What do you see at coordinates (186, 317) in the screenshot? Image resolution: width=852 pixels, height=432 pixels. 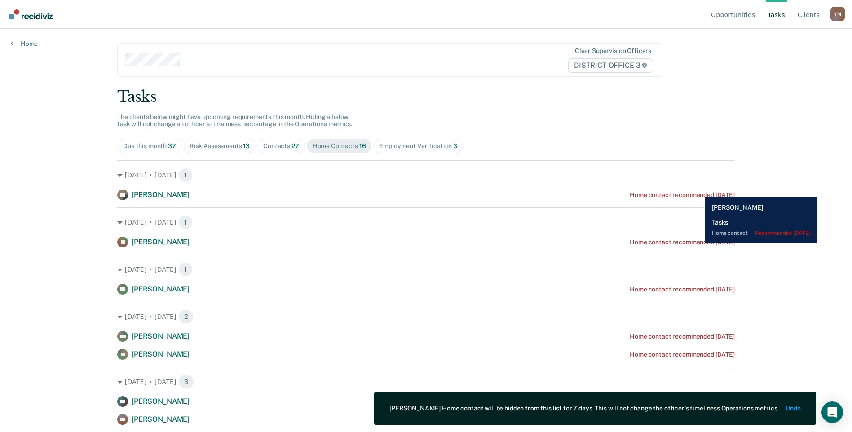 I see `span: 2` at bounding box center [186, 317].